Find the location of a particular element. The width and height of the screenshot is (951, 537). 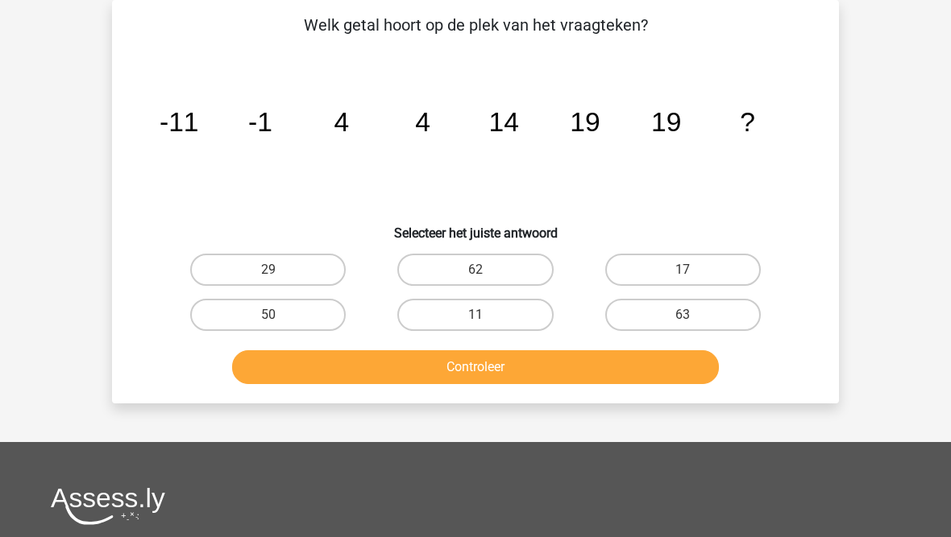

tspan: 14 is located at coordinates (504, 122).